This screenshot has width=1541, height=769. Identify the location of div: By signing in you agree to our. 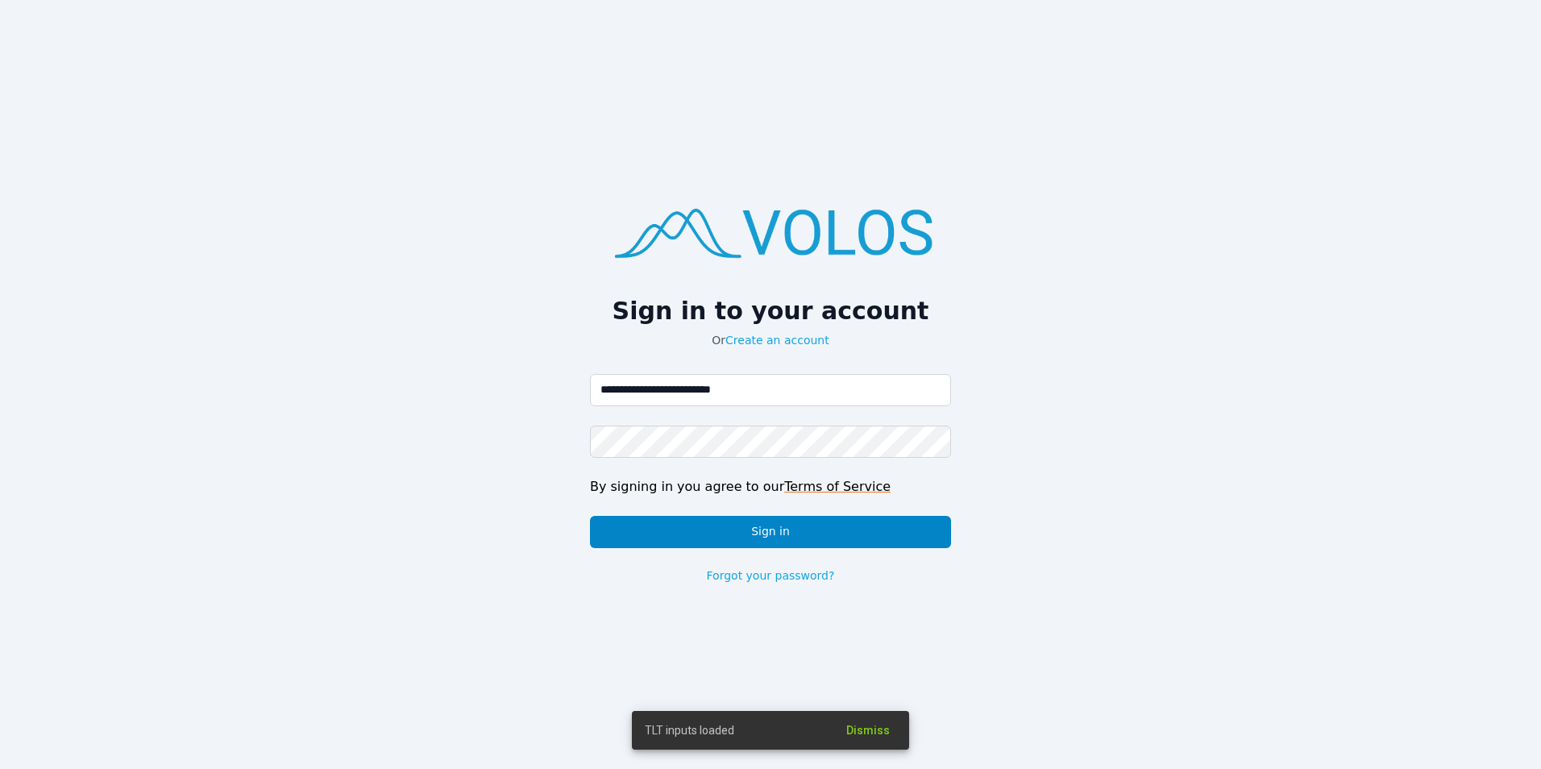
(770, 487).